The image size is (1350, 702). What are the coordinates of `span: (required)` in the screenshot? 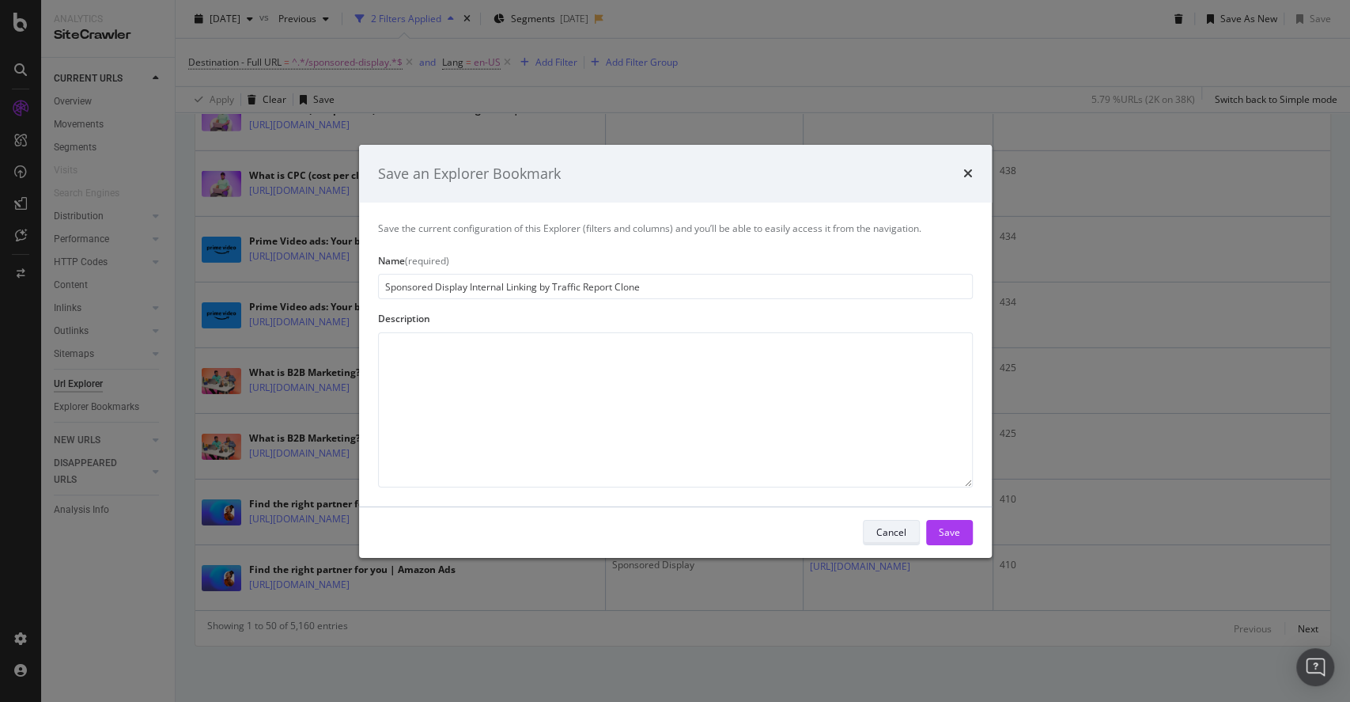 It's located at (427, 260).